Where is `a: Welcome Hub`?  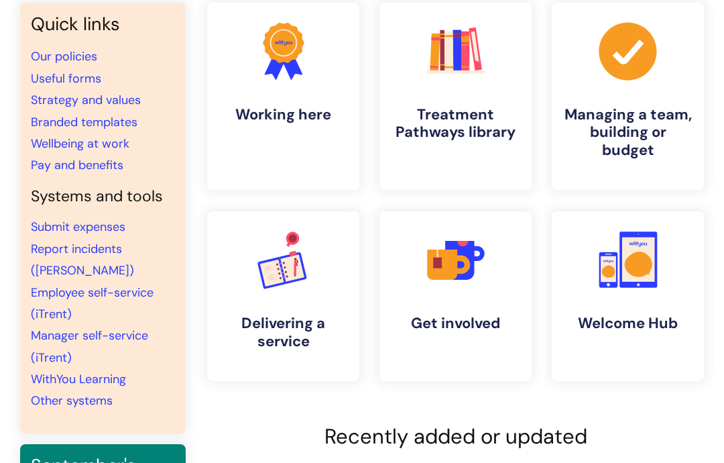
a: Welcome Hub is located at coordinates (628, 296).